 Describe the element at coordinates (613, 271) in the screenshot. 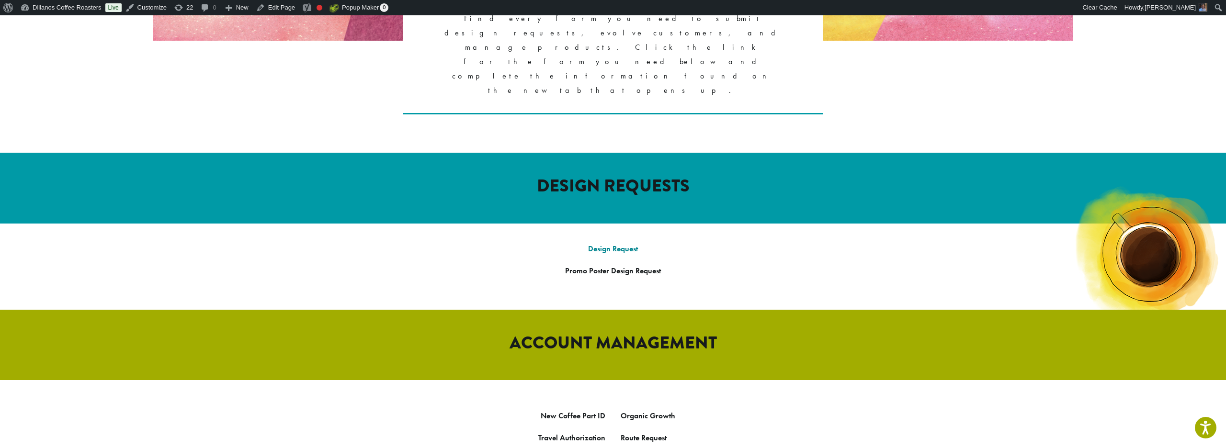

I see `a: Promo Poster Design Request` at that location.